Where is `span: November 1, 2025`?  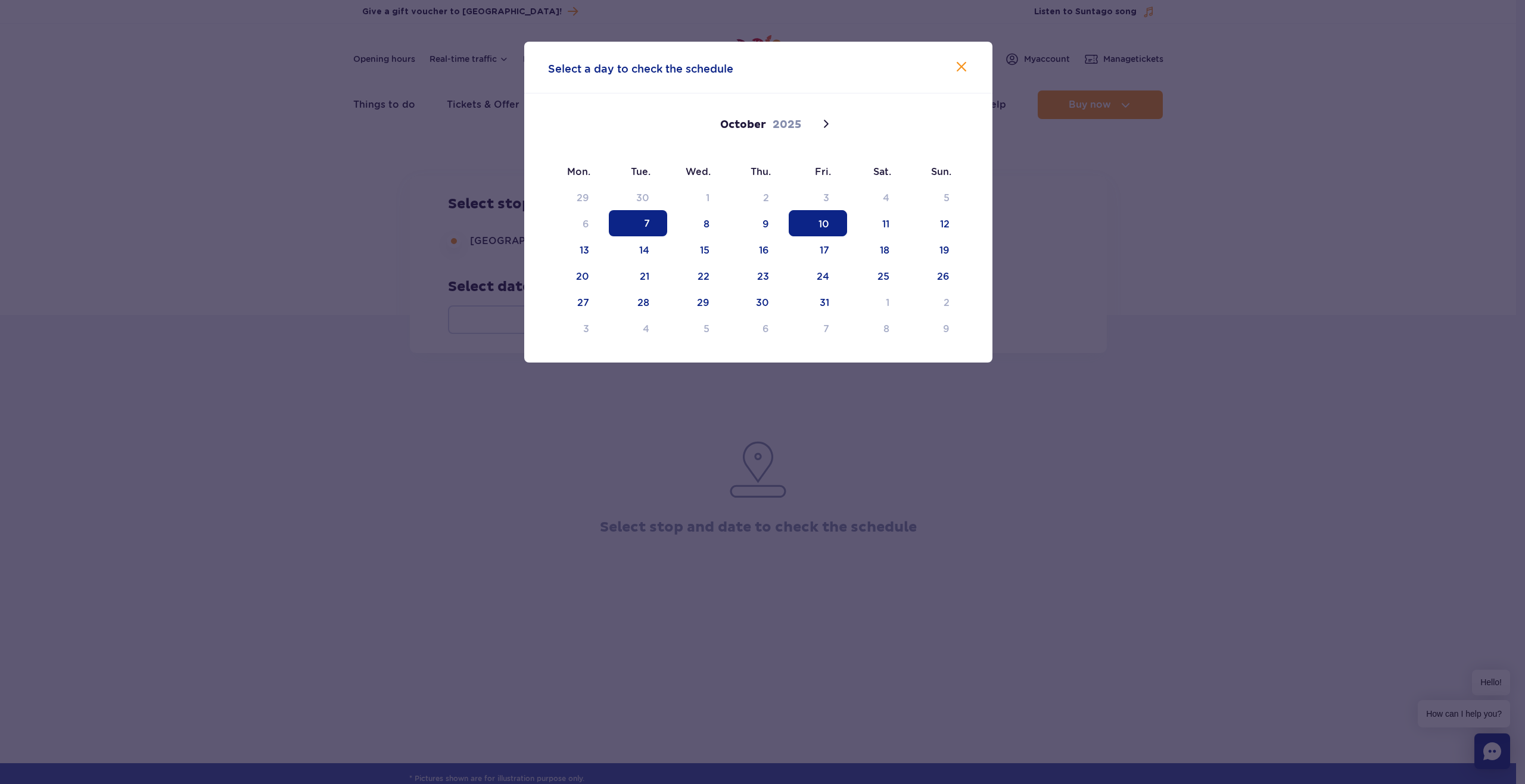
span: November 1, 2025 is located at coordinates (878, 302).